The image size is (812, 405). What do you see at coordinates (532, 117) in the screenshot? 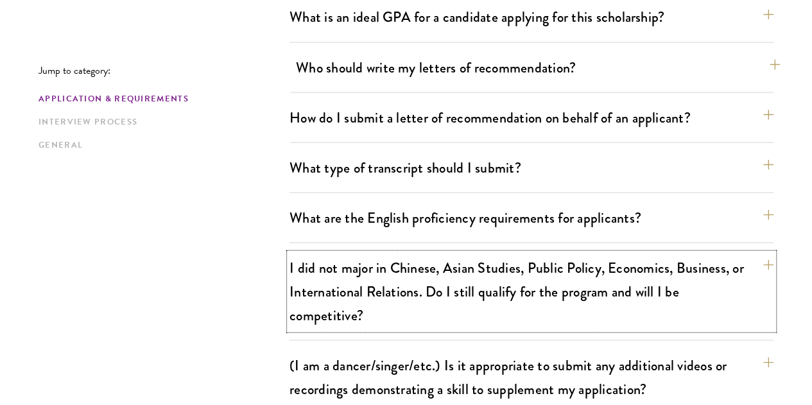
I see `button: How do I submit a letter of recommendation on behalf of an applicant?` at bounding box center [532, 117].